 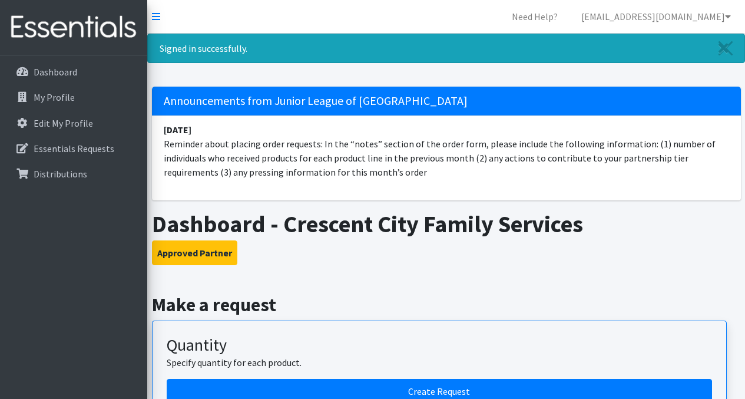 What do you see at coordinates (74, 174) in the screenshot?
I see `a: Distributions` at bounding box center [74, 174].